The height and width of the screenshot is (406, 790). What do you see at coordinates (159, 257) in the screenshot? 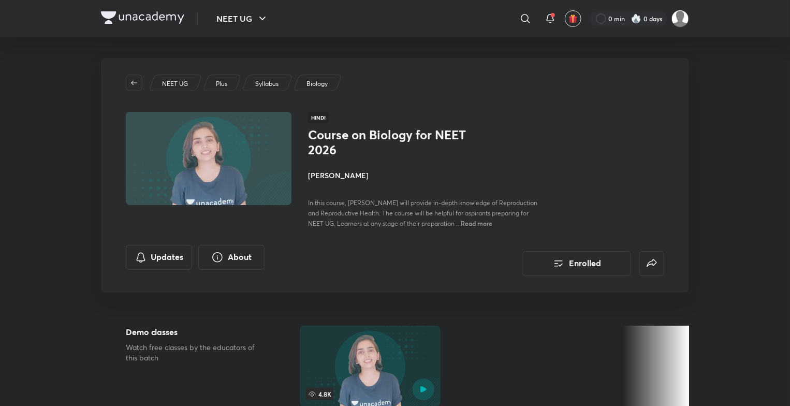
I see `button: Updates` at bounding box center [159, 257].